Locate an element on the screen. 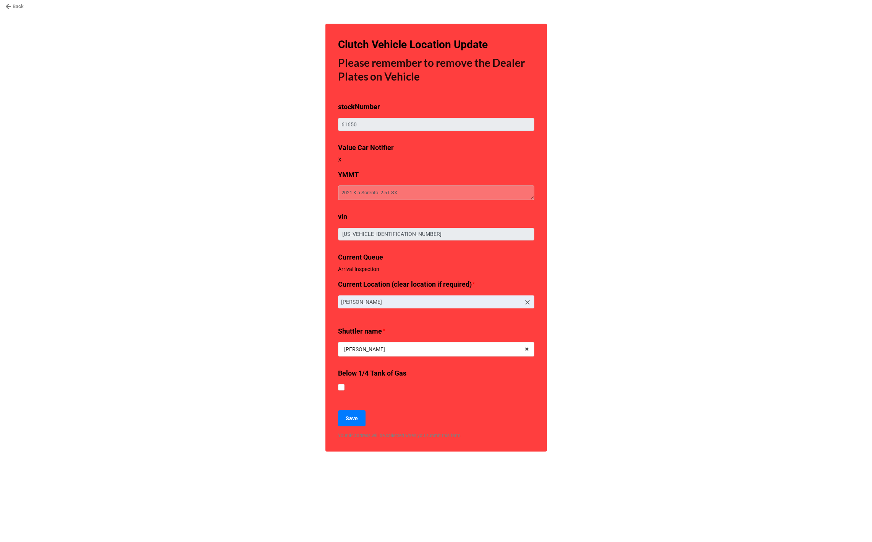  b: Value Car Notifier is located at coordinates (366, 147).